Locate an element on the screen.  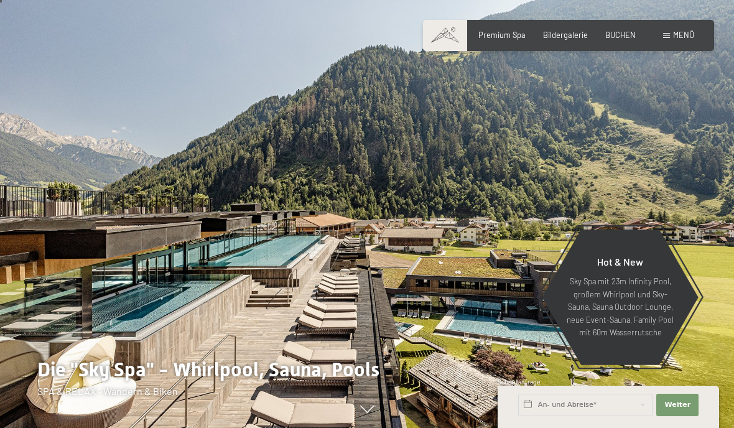
a: Premium Spa is located at coordinates (502, 35).